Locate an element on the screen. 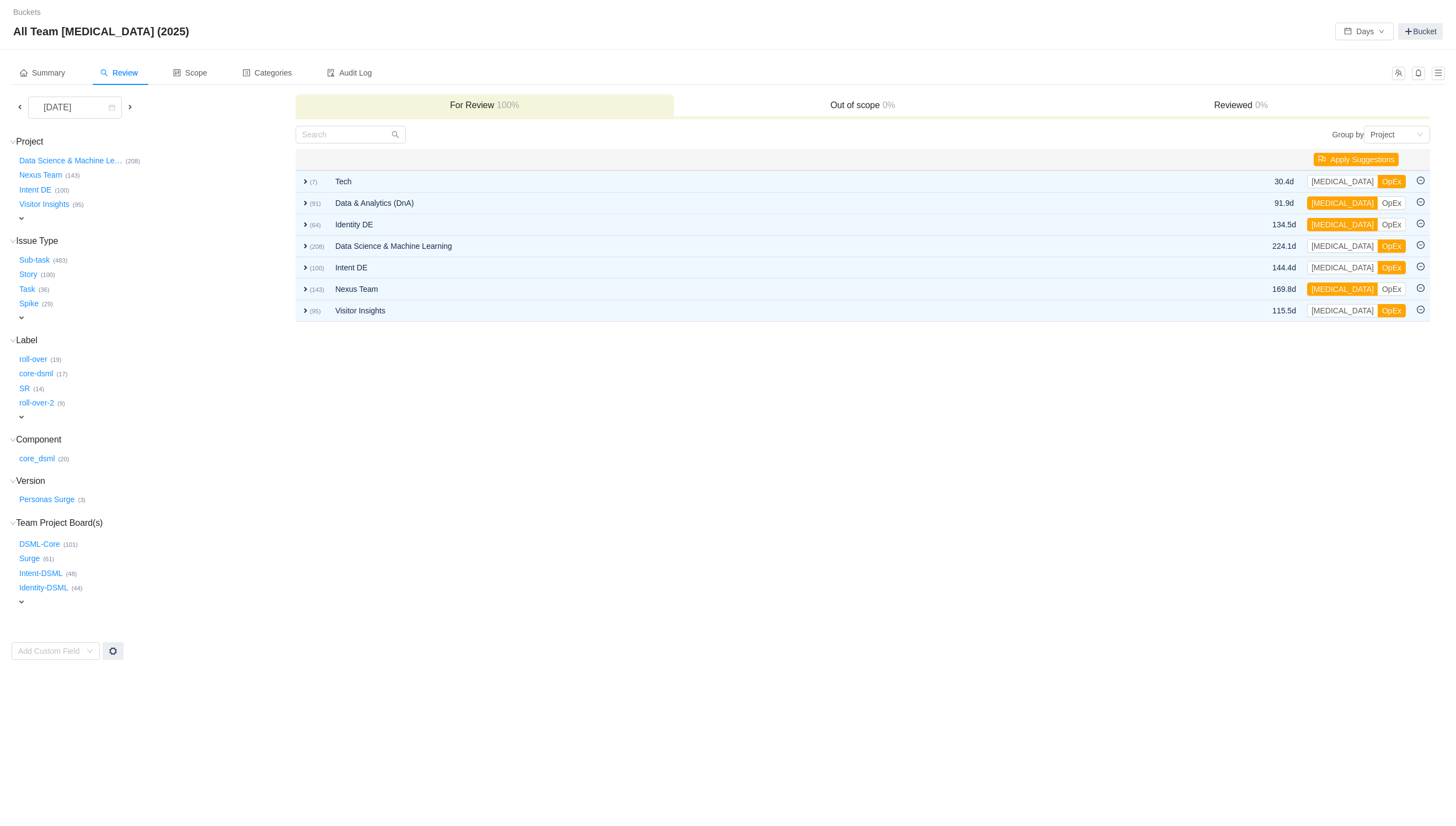 Image resolution: width=1456 pixels, height=826 pixels. button: icon: flagApply Suggestions is located at coordinates (1356, 160).